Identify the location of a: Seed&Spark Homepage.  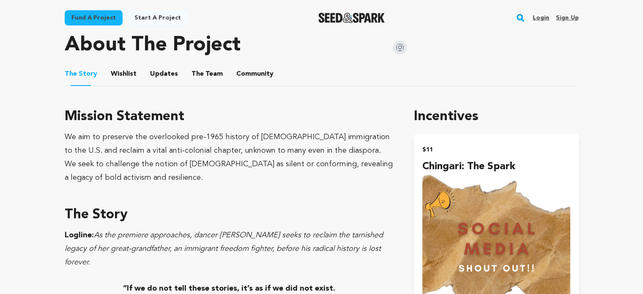
(351, 18).